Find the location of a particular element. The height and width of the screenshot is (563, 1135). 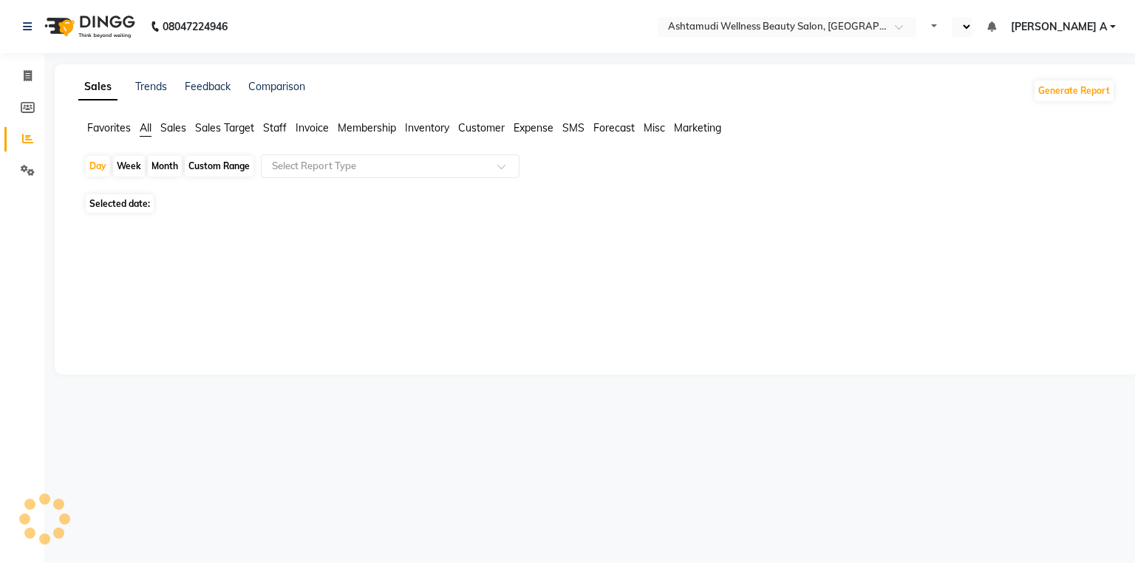

span: Staff is located at coordinates (275, 128).